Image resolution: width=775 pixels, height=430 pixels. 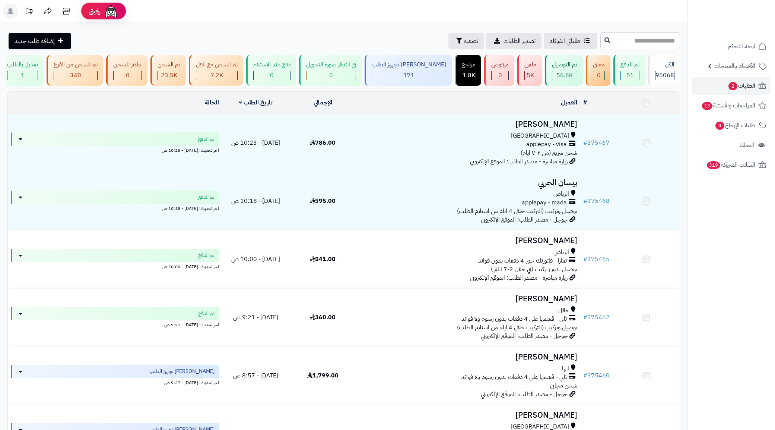 What do you see at coordinates (75, 70) in the screenshot?
I see `a: تم الشحن من الفرع 340` at bounding box center [75, 70].